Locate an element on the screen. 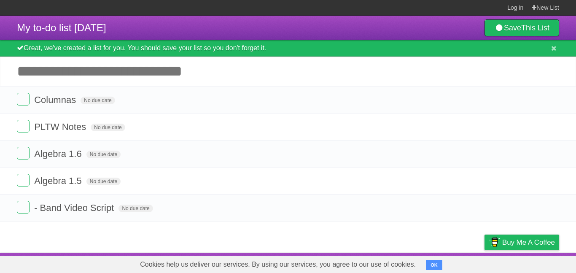 Image resolution: width=576 pixels, height=273 pixels. img: Buy me a coffee is located at coordinates (494, 242).